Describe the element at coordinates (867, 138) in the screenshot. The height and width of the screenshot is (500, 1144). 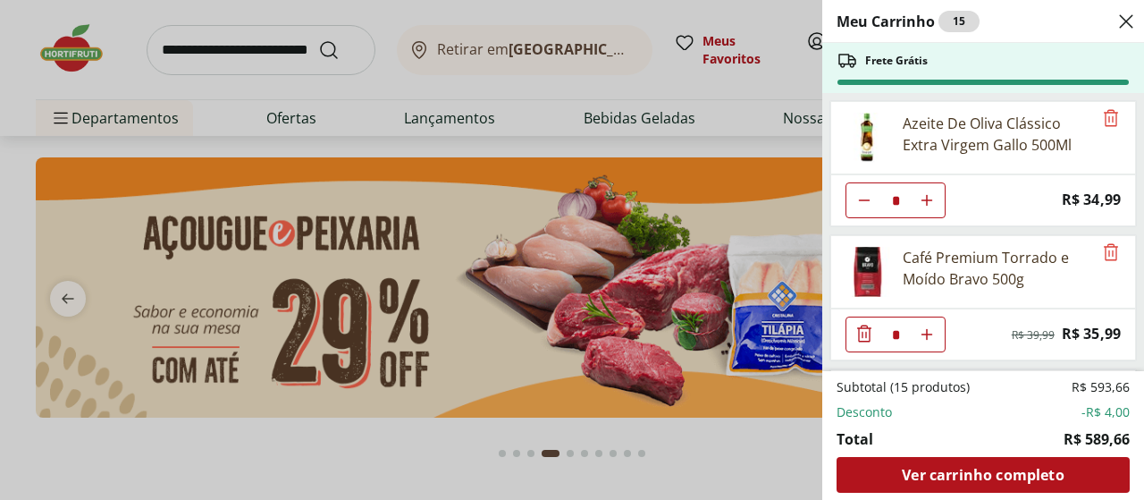
I see `img: Azeite Extra Virgem Gallo 500ml` at that location.